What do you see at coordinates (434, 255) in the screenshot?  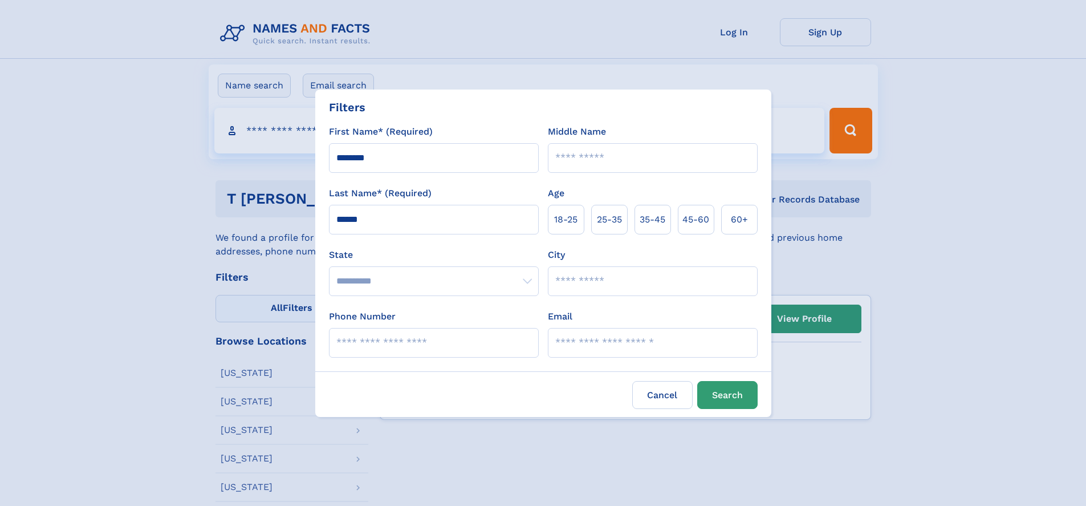 I see `label: State` at bounding box center [434, 255].